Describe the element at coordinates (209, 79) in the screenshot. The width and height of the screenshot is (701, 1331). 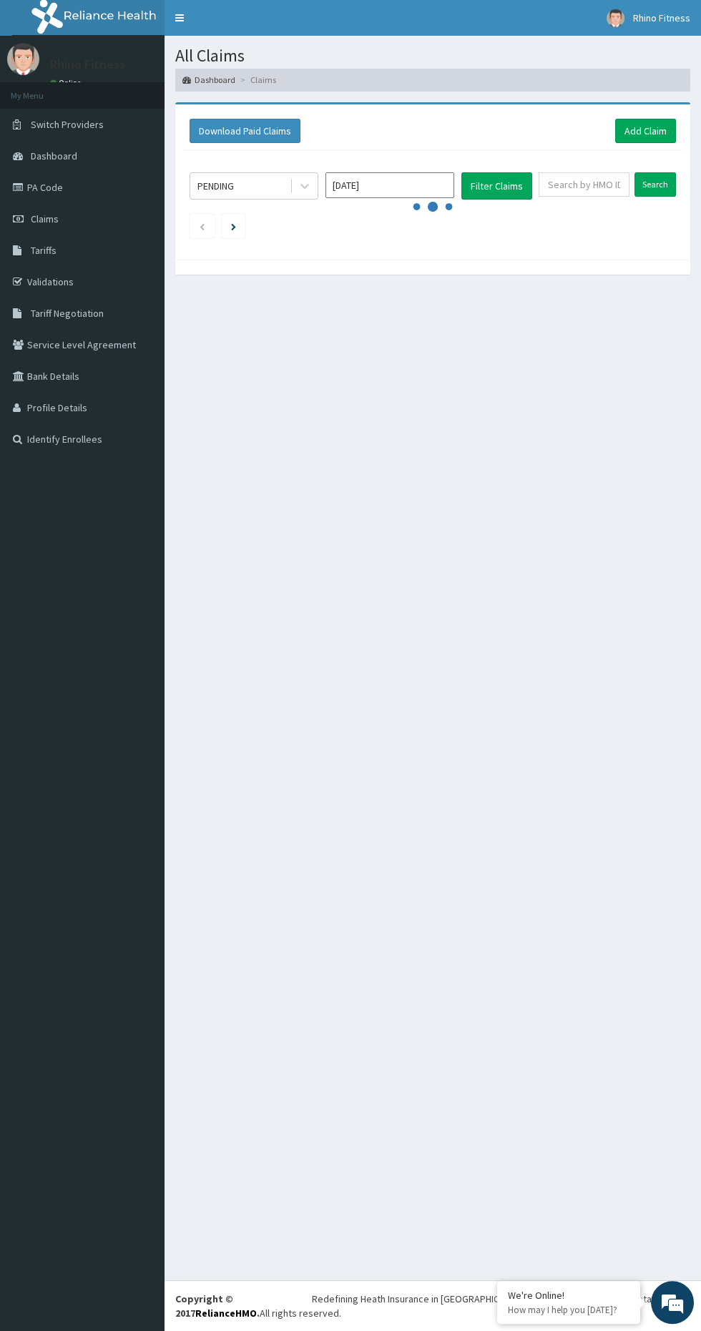
I see `a: Dashboard` at that location.